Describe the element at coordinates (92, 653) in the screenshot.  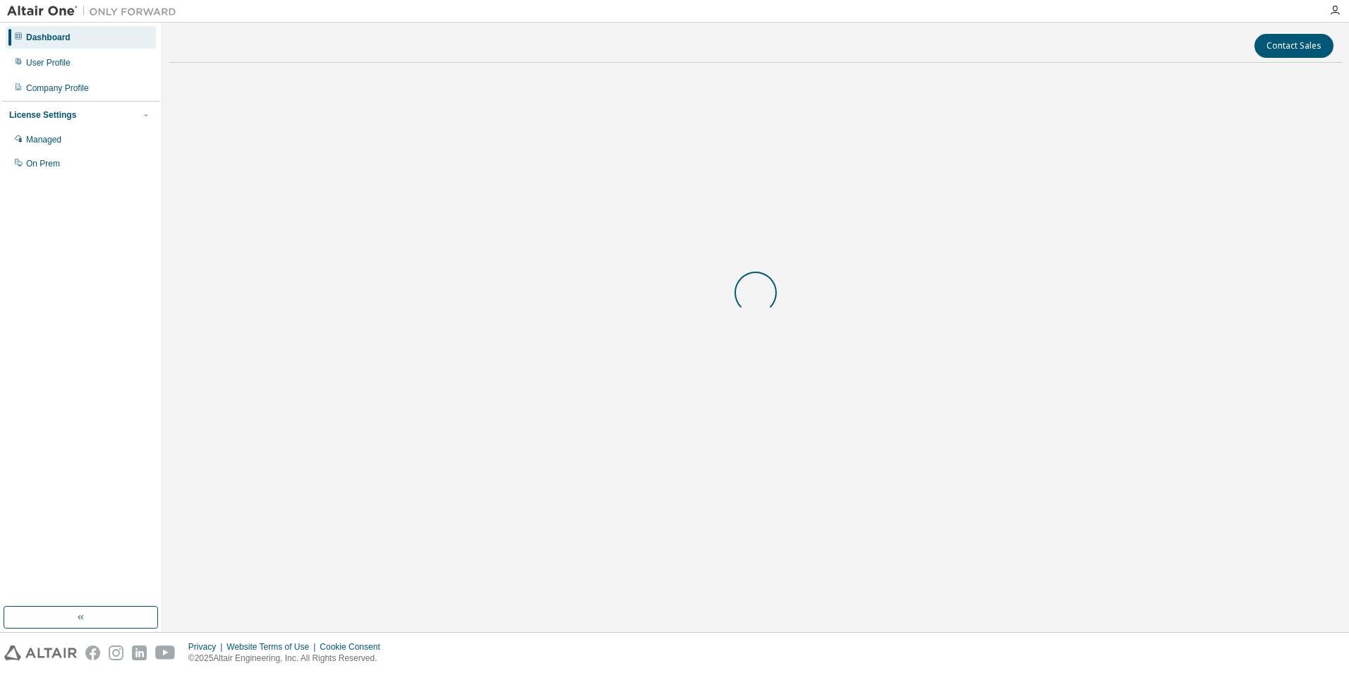
I see `img: facebook.svg` at that location.